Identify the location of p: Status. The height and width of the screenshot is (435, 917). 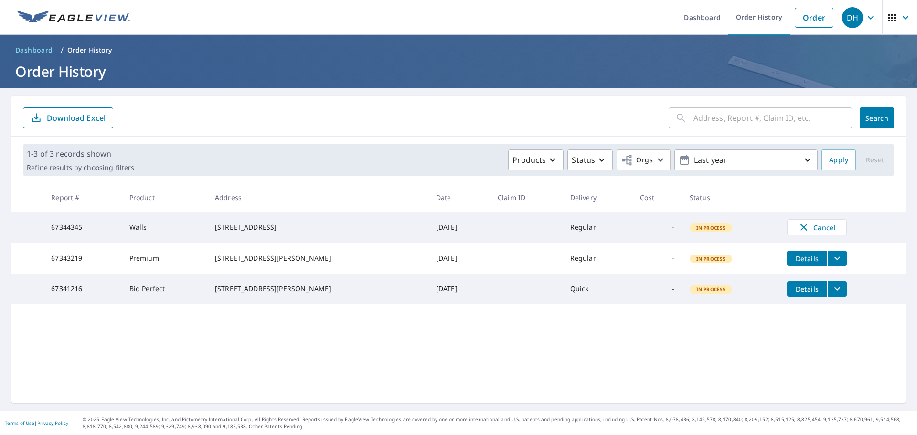
(583, 160).